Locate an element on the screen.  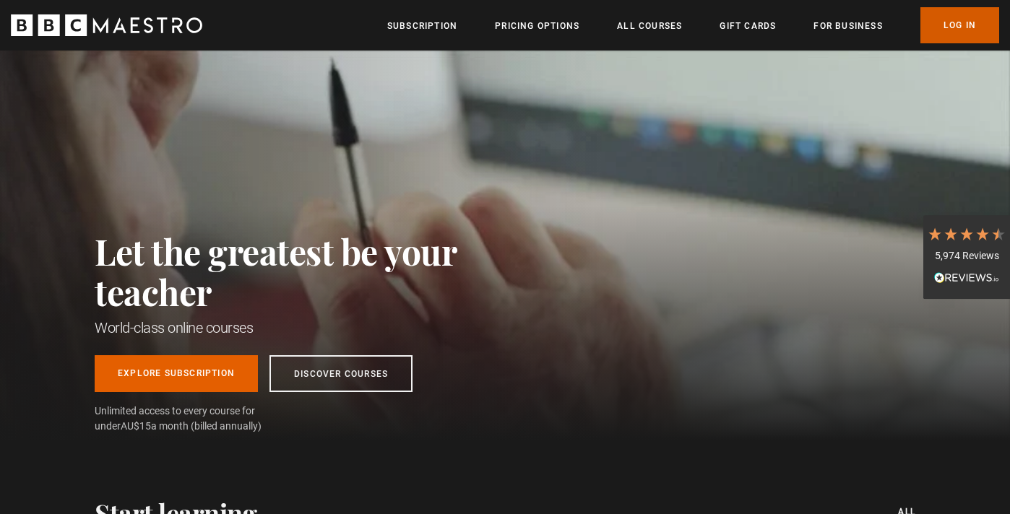
nav: Primary is located at coordinates (693, 25).